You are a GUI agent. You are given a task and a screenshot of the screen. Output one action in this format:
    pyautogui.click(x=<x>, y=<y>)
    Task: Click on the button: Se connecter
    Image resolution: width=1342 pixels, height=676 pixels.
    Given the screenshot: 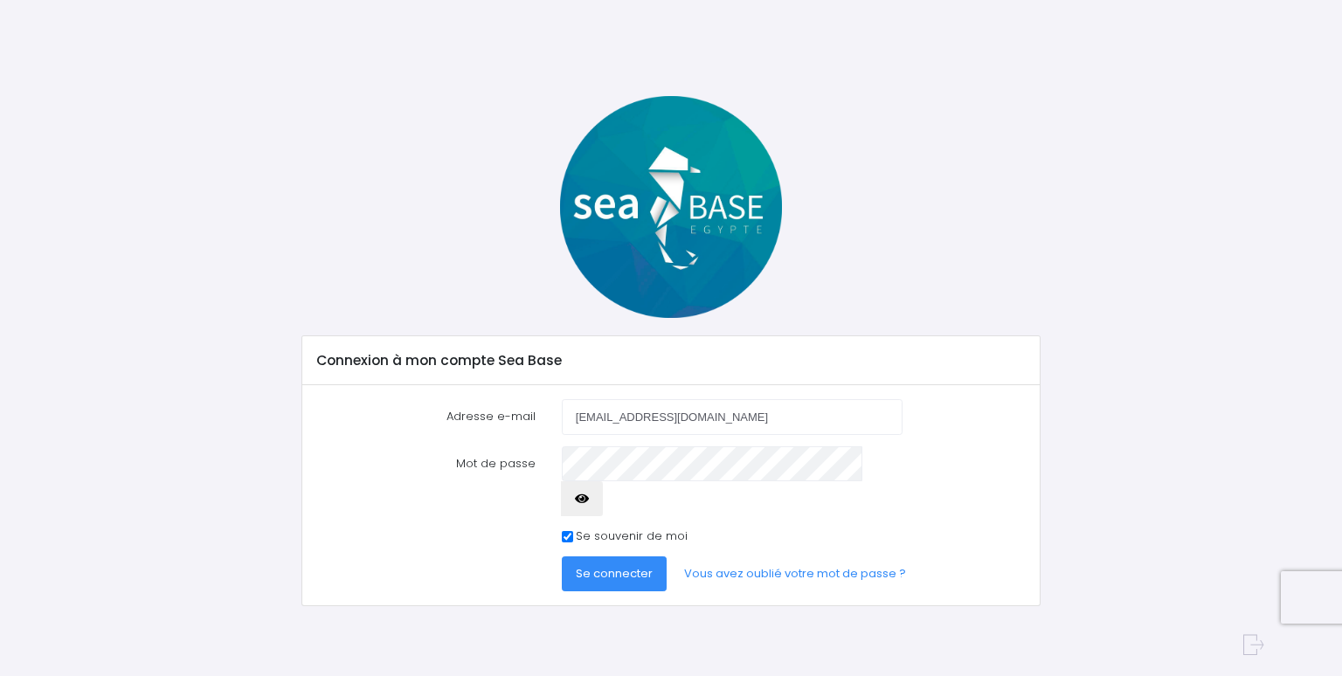 What is the action you would take?
    pyautogui.click(x=614, y=574)
    